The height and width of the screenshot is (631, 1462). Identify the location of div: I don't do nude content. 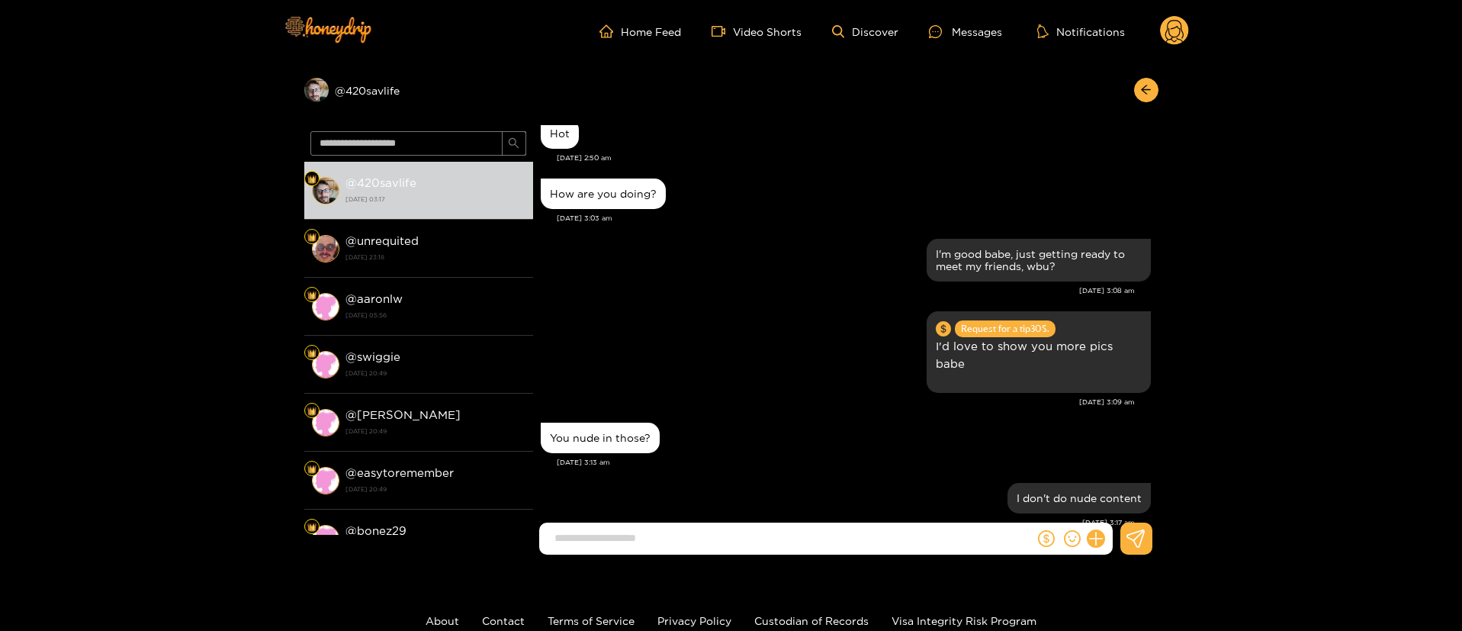
(1079, 498).